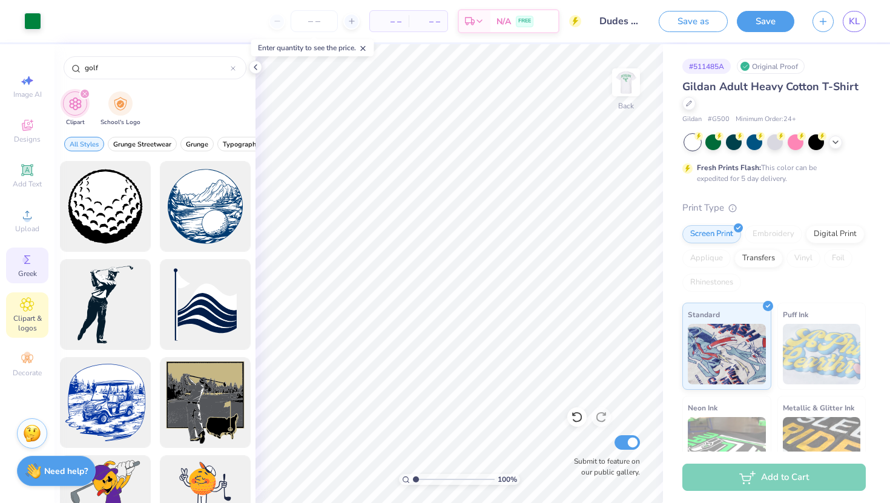 The height and width of the screenshot is (503, 890). What do you see at coordinates (821, 354) in the screenshot?
I see `img: Puff Ink` at bounding box center [821, 354].